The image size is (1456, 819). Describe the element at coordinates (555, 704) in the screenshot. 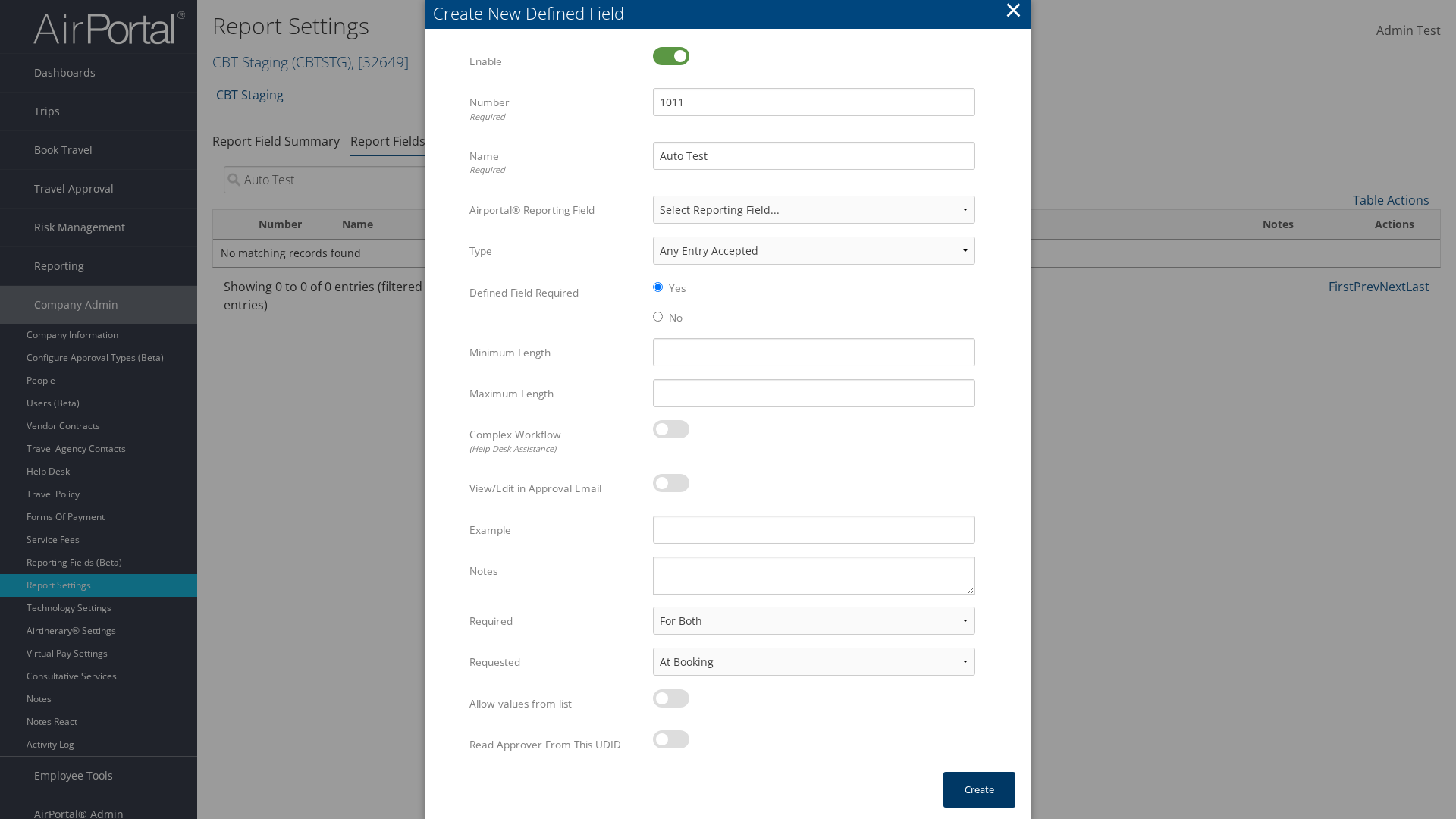

I see `label: Allow values from list` at that location.